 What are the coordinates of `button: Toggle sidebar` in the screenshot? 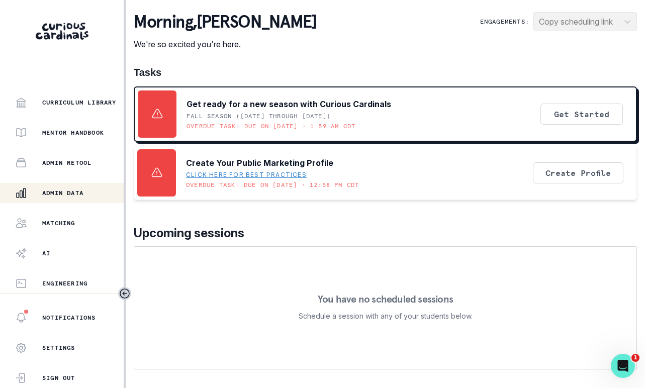 It's located at (125, 294).